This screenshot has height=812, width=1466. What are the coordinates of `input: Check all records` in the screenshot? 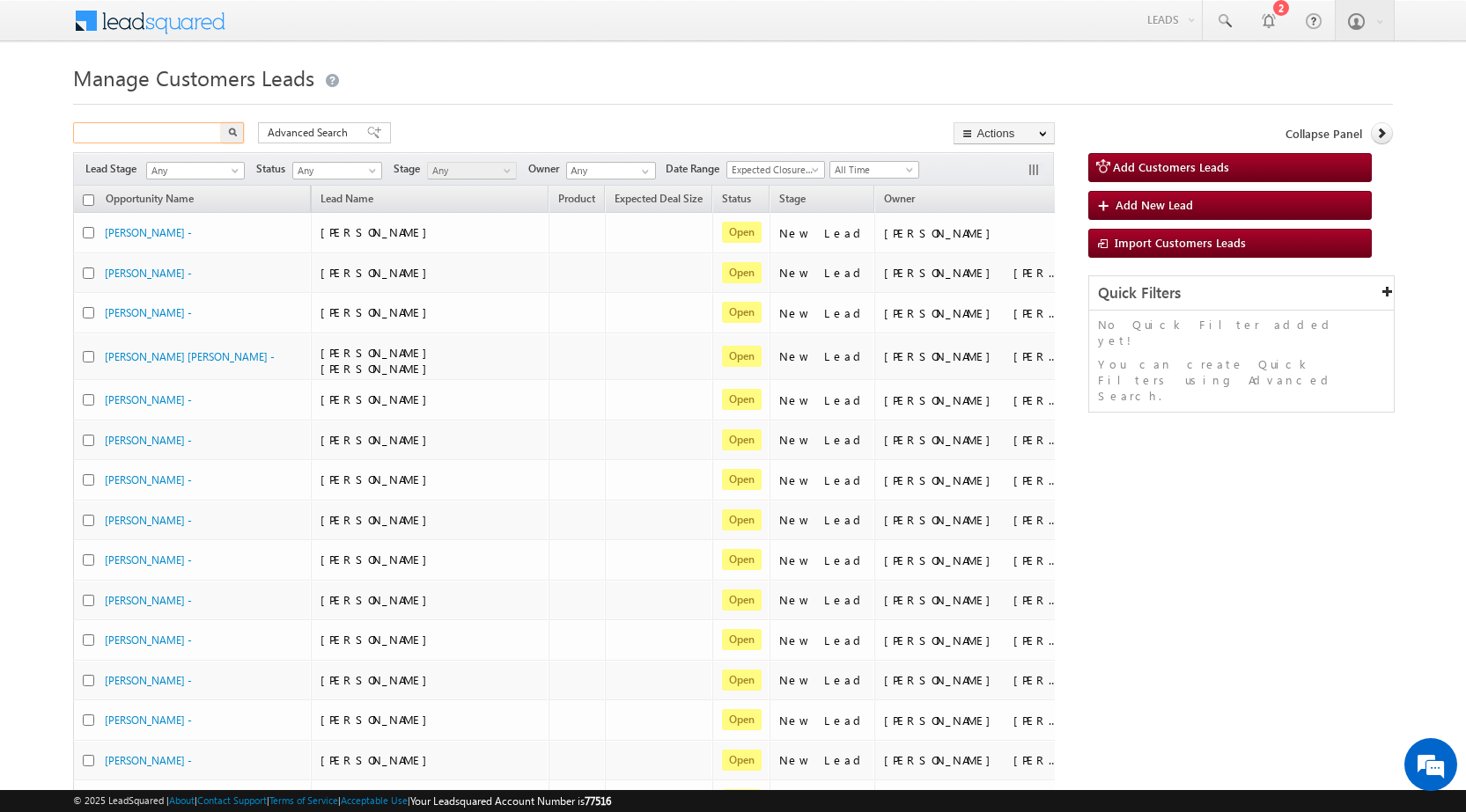 It's located at (88, 200).